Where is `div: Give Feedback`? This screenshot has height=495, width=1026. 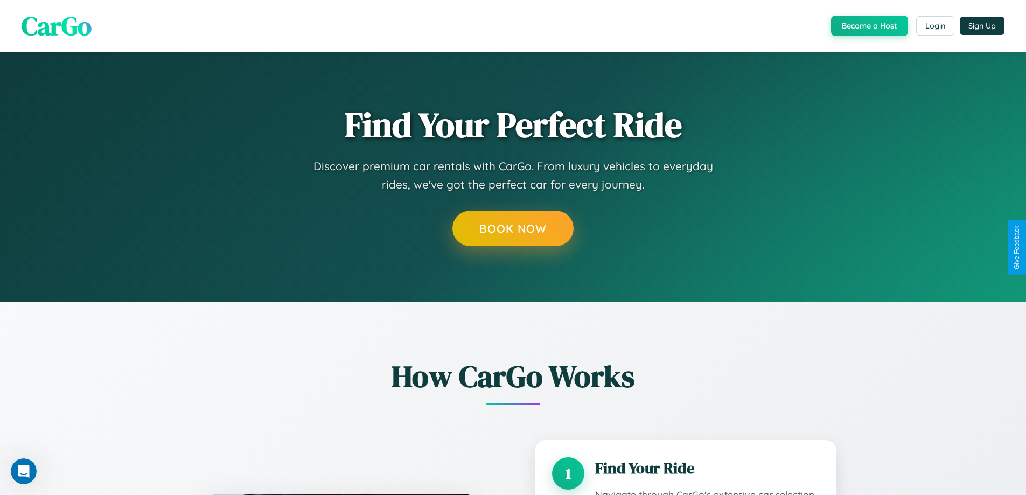 div: Give Feedback is located at coordinates (1017, 247).